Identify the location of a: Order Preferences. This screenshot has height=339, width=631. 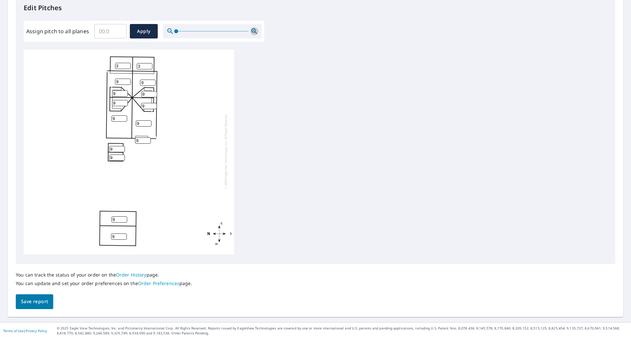
(159, 283).